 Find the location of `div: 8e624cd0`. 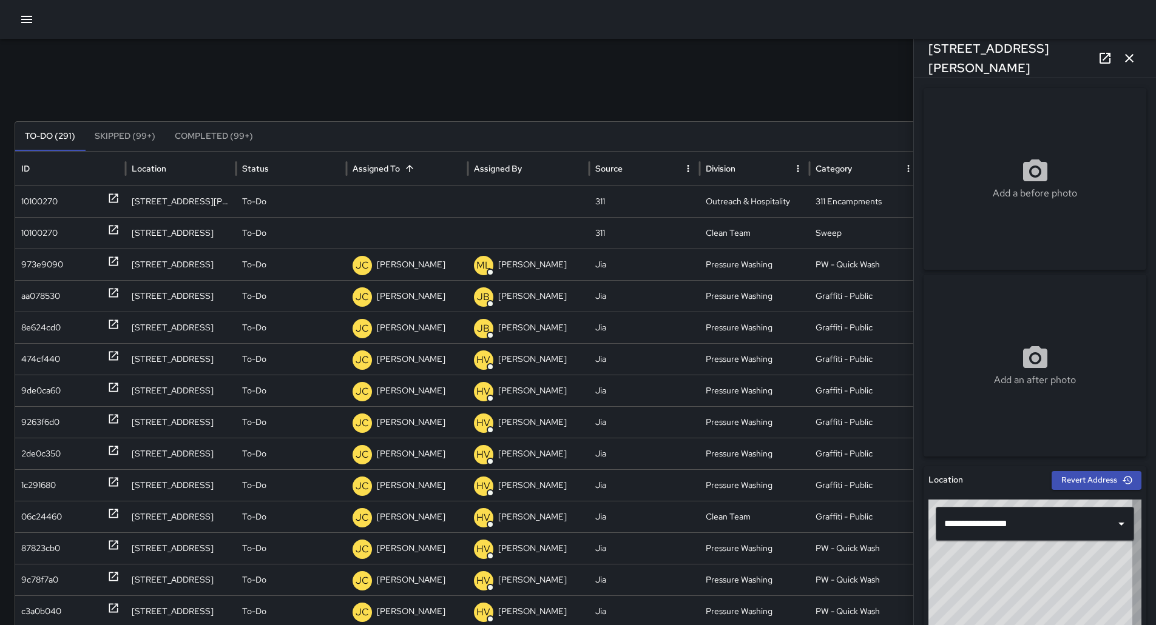

div: 8e624cd0 is located at coordinates (41, 328).